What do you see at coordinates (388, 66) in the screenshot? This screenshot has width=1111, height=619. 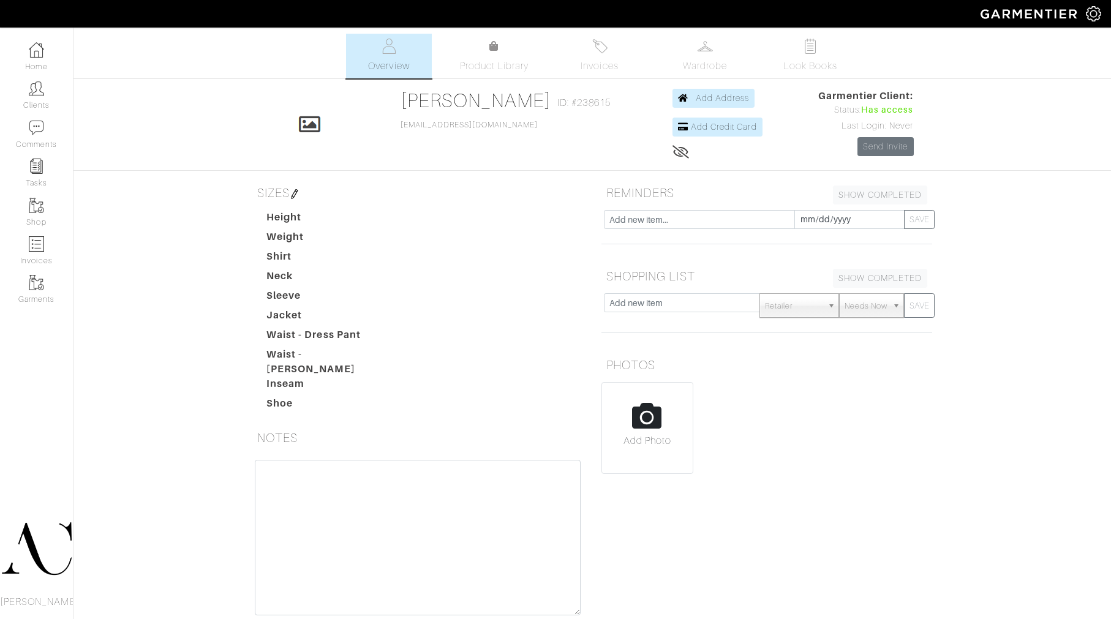 I see `span: Overview` at bounding box center [388, 66].